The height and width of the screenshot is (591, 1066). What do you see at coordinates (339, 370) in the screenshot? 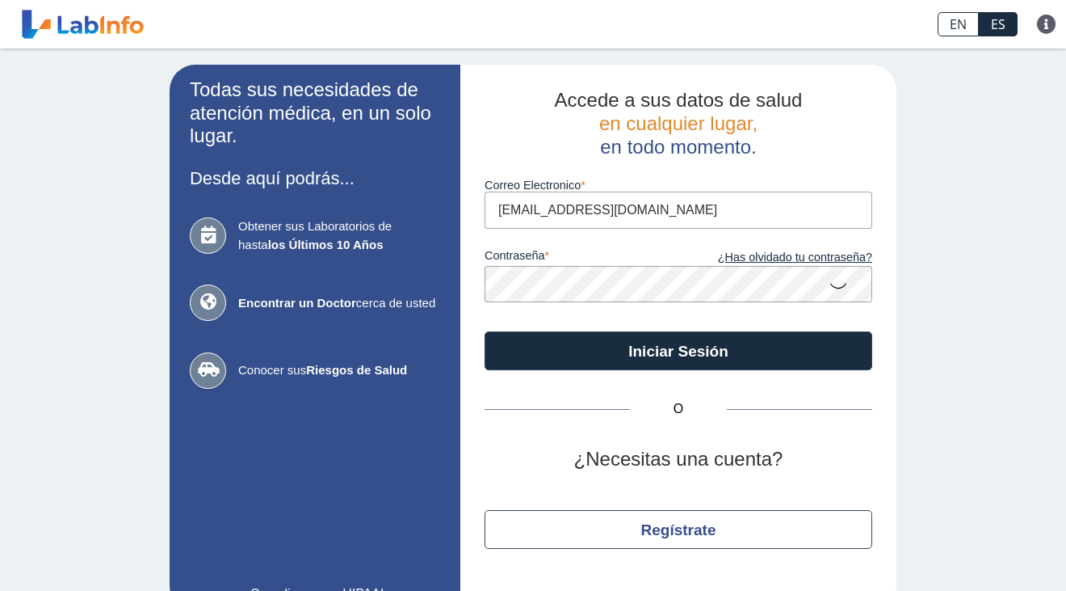
I see `span: Conocer sus` at bounding box center [339, 370].